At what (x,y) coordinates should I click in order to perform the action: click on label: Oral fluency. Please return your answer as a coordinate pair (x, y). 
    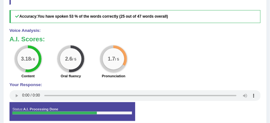
    Looking at the image, I should click on (71, 76).